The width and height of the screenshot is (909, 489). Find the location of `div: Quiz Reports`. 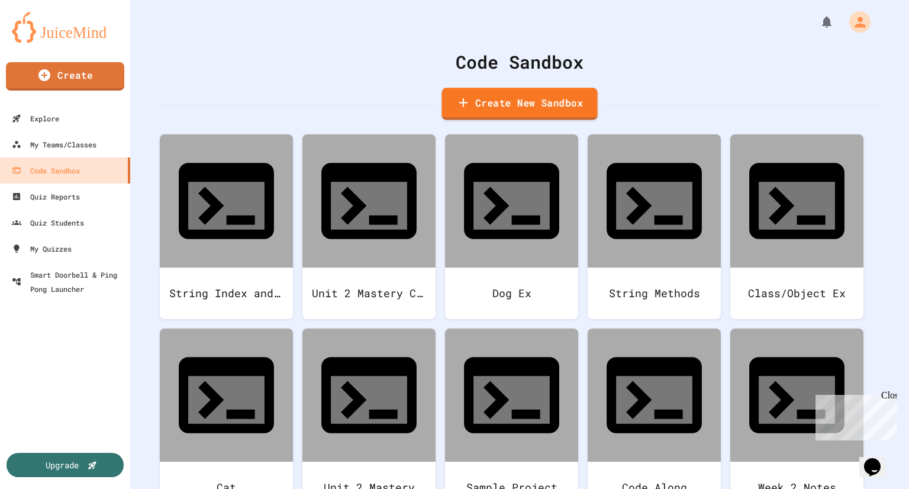

div: Quiz Reports is located at coordinates (46, 196).